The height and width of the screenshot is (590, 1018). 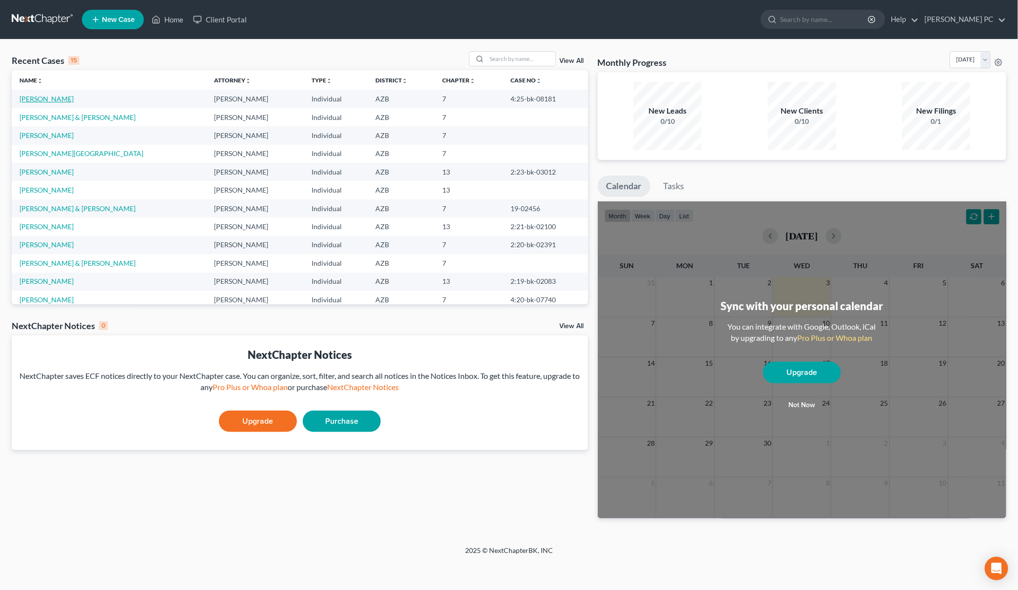 What do you see at coordinates (668, 111) in the screenshot?
I see `div: New Leads` at bounding box center [668, 111].